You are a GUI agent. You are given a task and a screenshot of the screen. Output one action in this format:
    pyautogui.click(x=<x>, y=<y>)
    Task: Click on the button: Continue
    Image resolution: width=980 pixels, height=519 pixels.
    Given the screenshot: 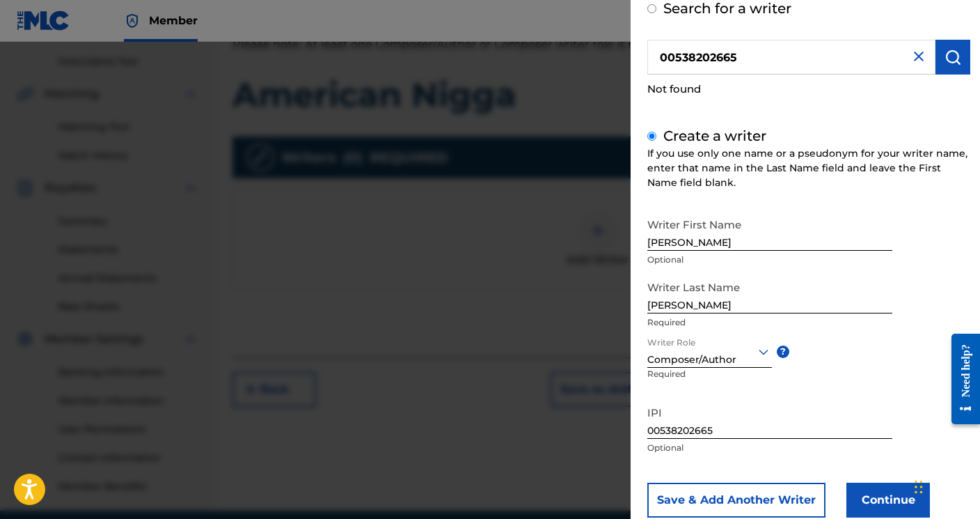 What is the action you would take?
    pyautogui.click(x=888, y=500)
    